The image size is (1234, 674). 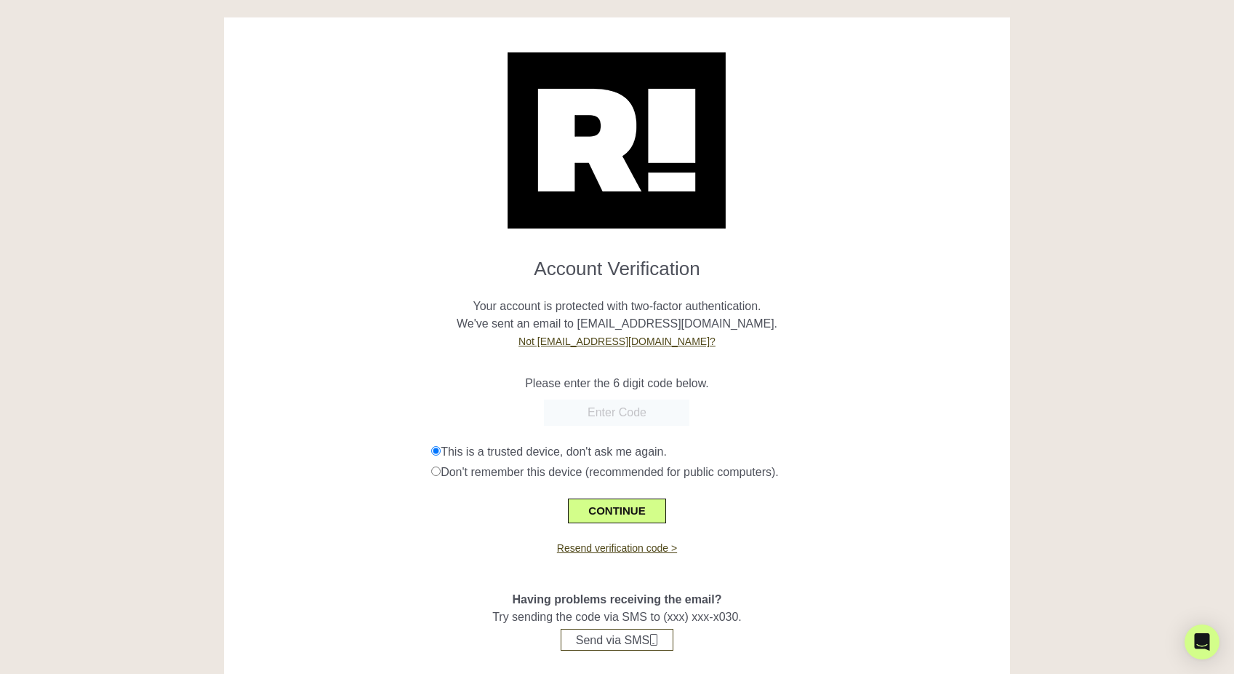 What do you see at coordinates (617, 412) in the screenshot?
I see `input: Enter Code` at bounding box center [617, 412].